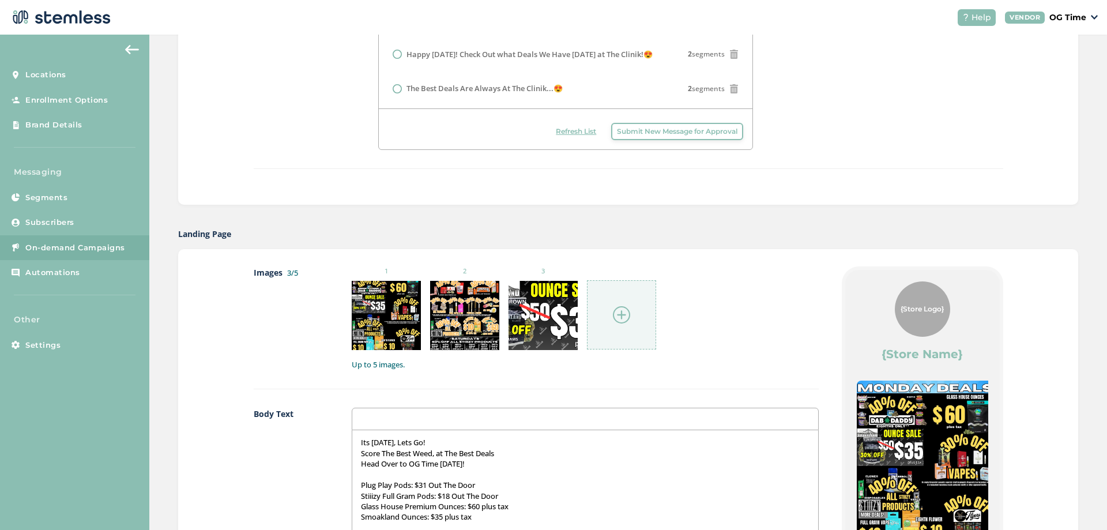  I want to click on span: Automations, so click(52, 273).